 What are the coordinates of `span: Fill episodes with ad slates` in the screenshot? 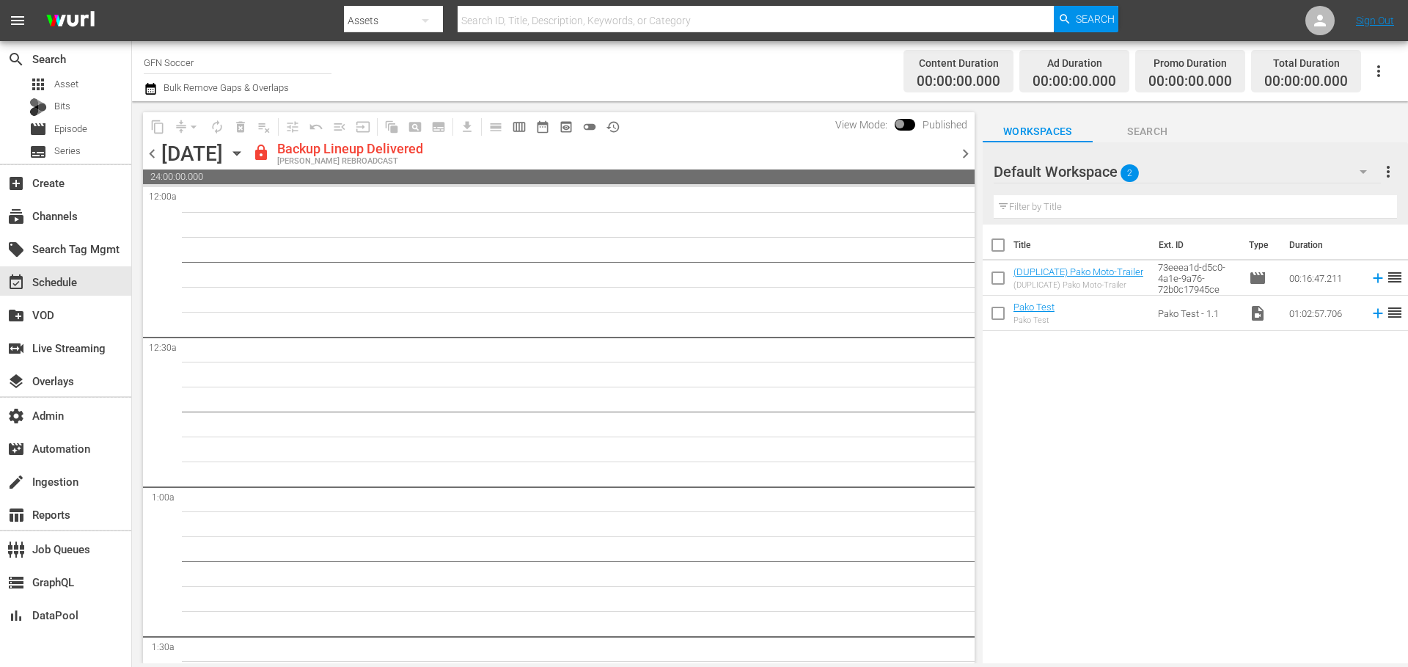 It's located at (340, 127).